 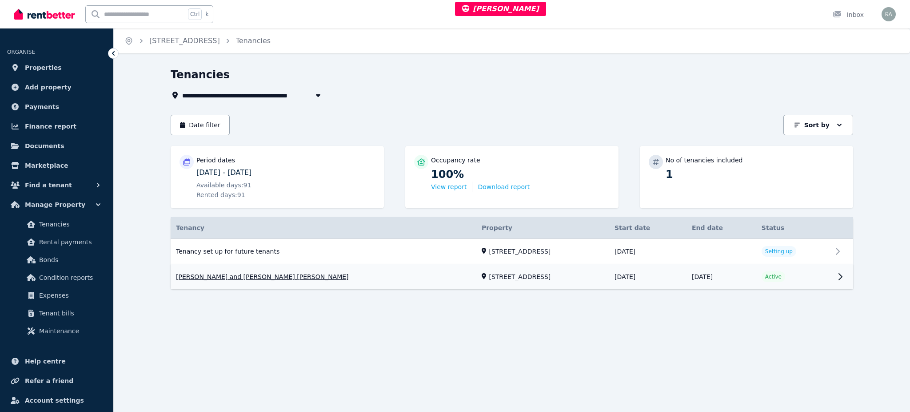 What do you see at coordinates (207, 14) in the screenshot?
I see `span: k` at bounding box center [207, 14].